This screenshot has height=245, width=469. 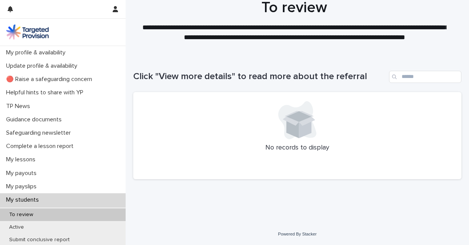 What do you see at coordinates (426, 77) in the screenshot?
I see `div: Search` at bounding box center [426, 77].